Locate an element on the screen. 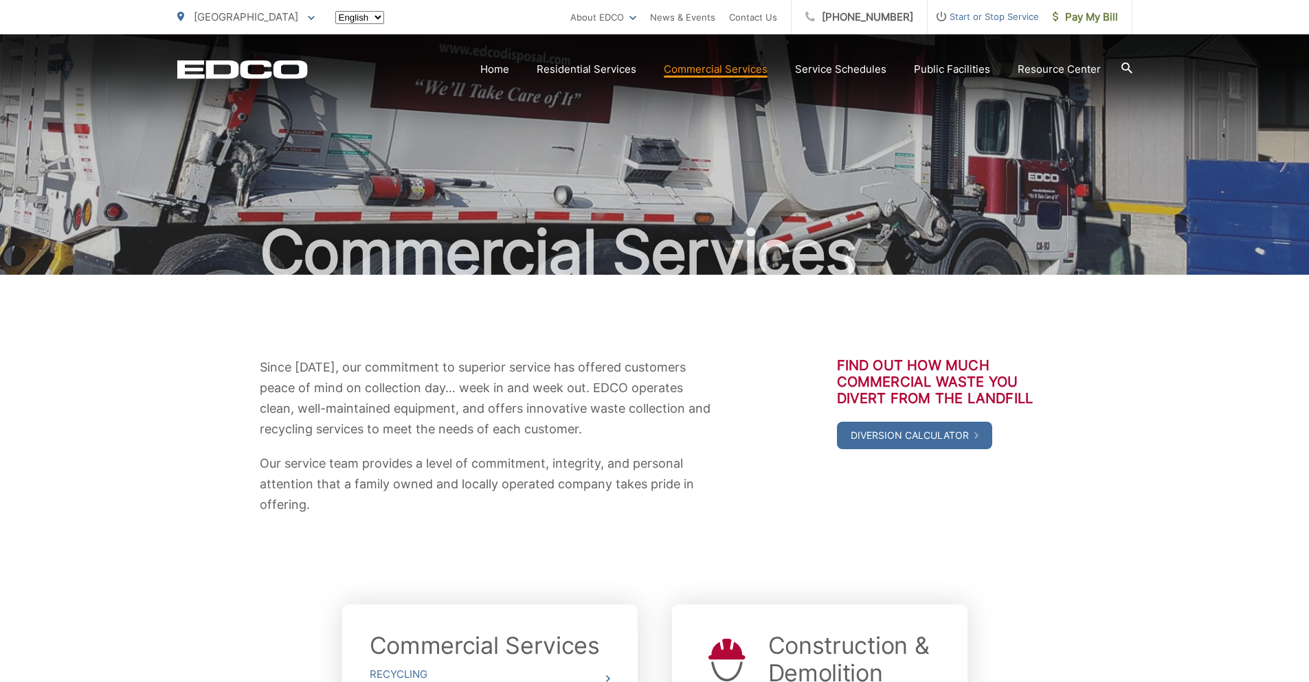 The image size is (1309, 682). a: About EDCO is located at coordinates (603, 17).